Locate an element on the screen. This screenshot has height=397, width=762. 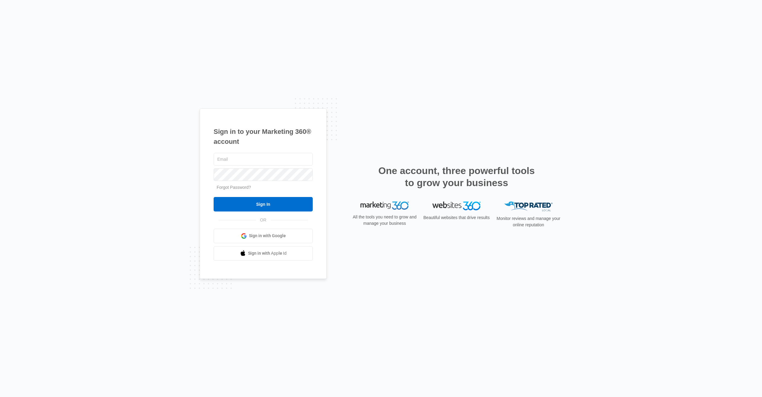
p: All the tools you need to grow and manage your business is located at coordinates (385, 220).